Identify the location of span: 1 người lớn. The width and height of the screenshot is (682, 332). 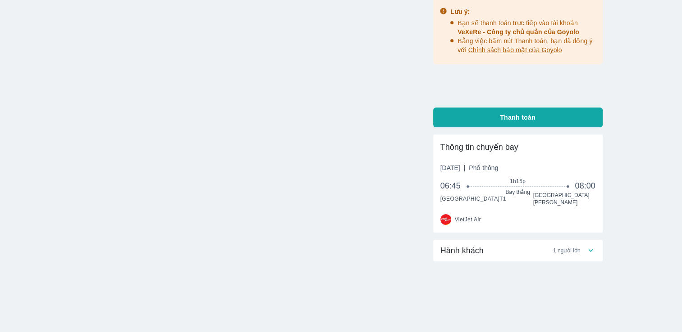
(566, 251).